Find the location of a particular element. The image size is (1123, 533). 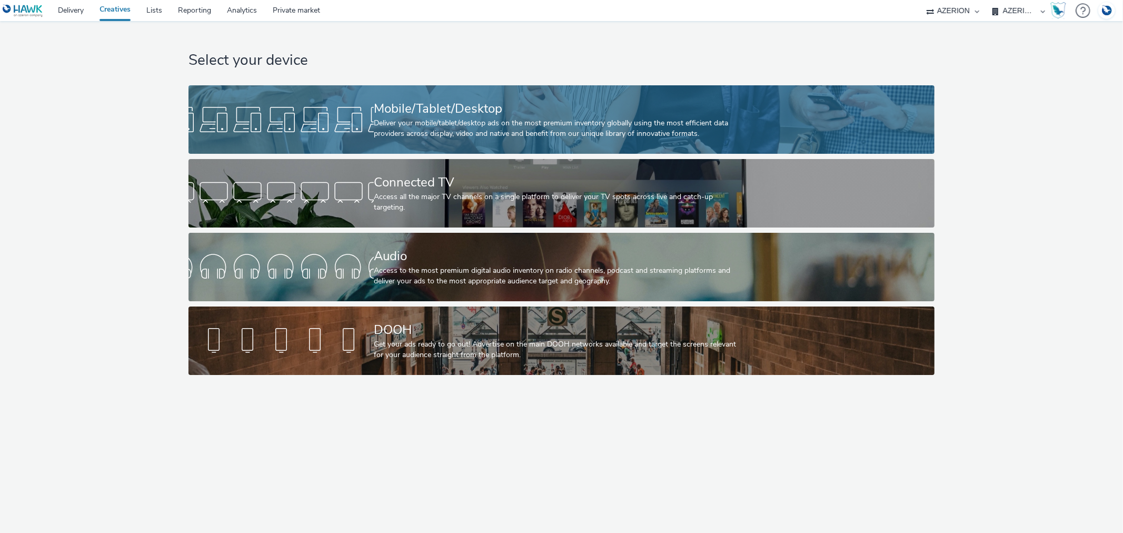

div: Audio is located at coordinates (559, 256).